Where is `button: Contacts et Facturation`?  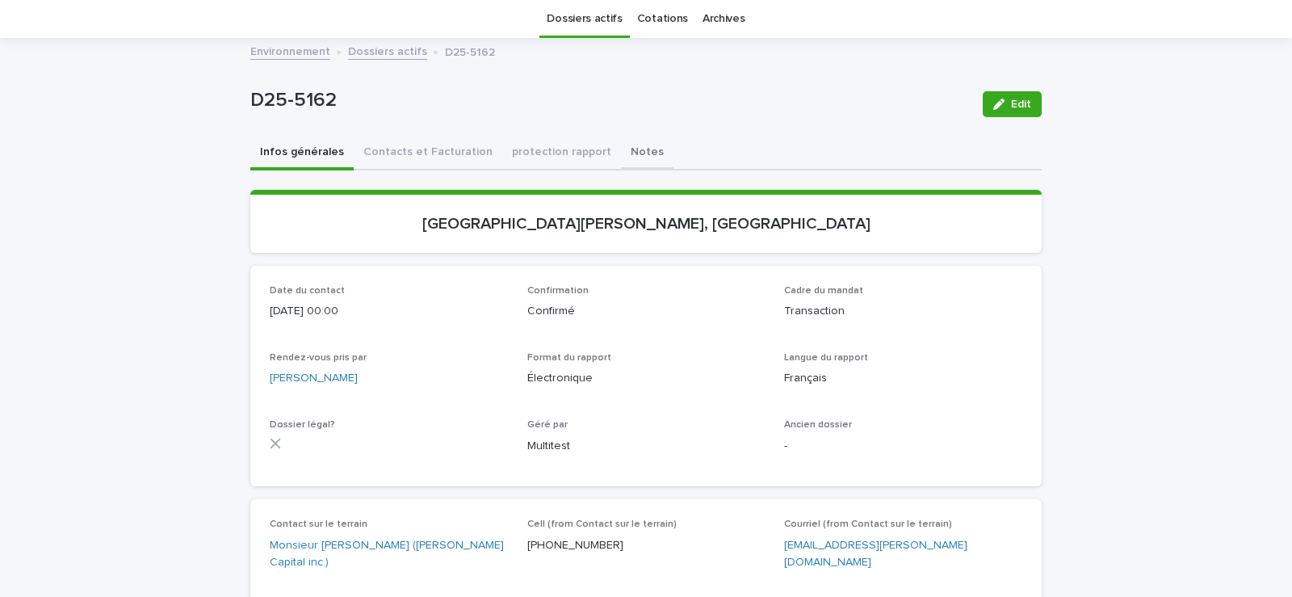
button: Contacts et Facturation is located at coordinates (428, 153).